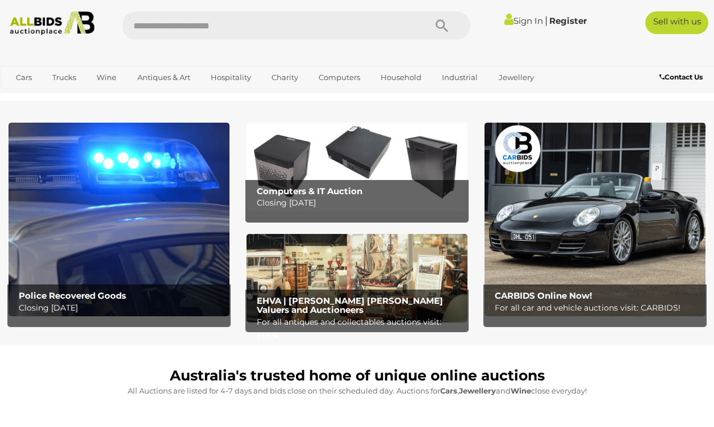 The height and width of the screenshot is (427, 714). What do you see at coordinates (524, 20) in the screenshot?
I see `a: Sign In` at bounding box center [524, 20].